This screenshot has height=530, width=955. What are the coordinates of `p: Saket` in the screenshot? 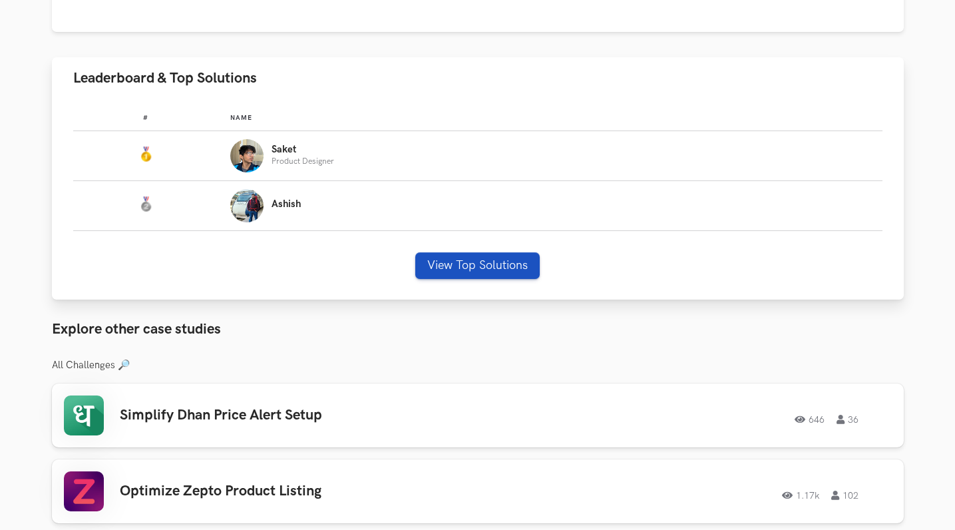 It's located at (303, 150).